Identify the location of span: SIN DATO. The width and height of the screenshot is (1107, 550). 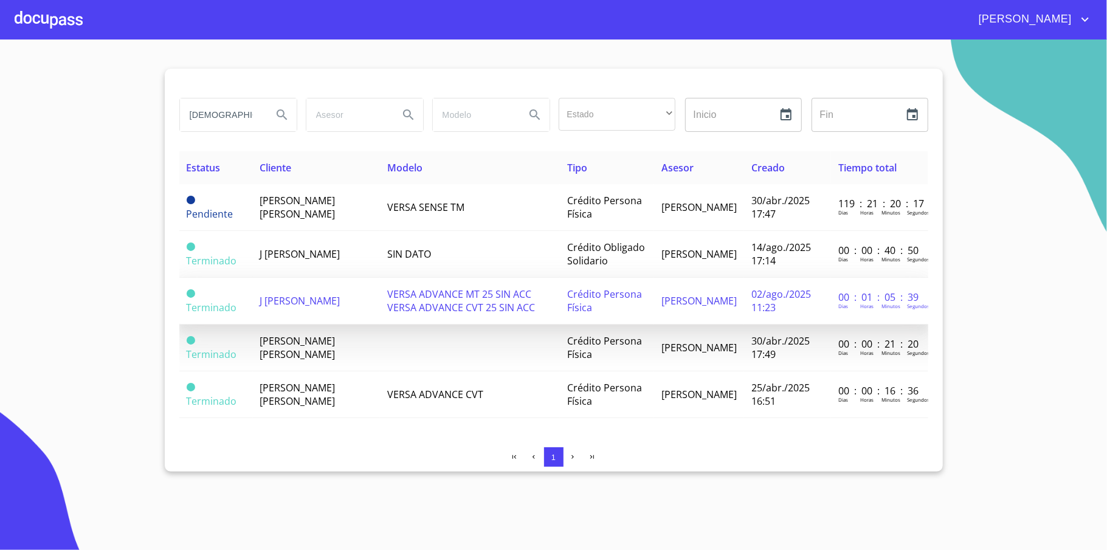
(409, 254).